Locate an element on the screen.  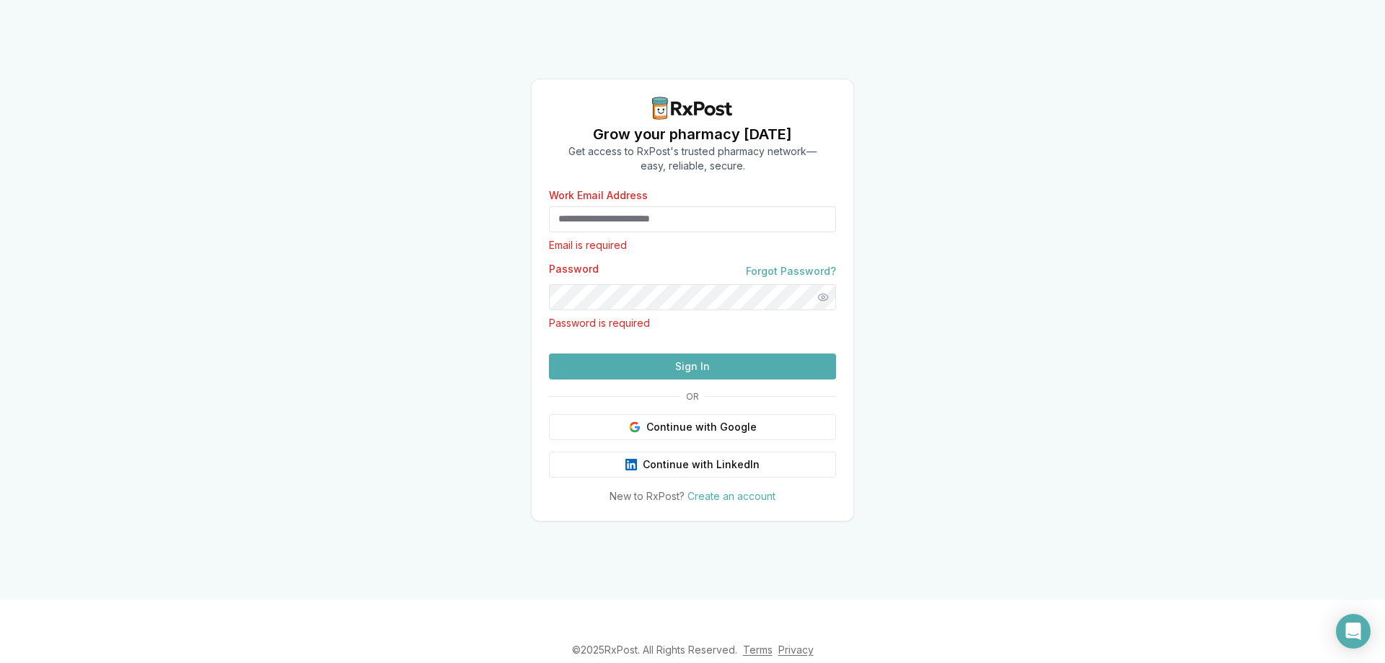
div: Open Intercom Messenger is located at coordinates (1354, 631).